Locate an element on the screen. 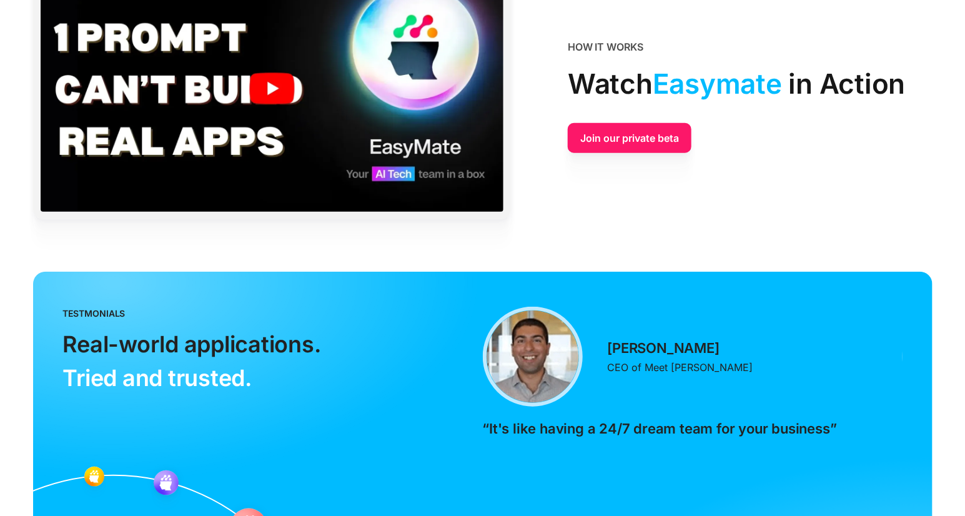 This screenshot has height=516, width=965. span: Easymate is located at coordinates (717, 84).